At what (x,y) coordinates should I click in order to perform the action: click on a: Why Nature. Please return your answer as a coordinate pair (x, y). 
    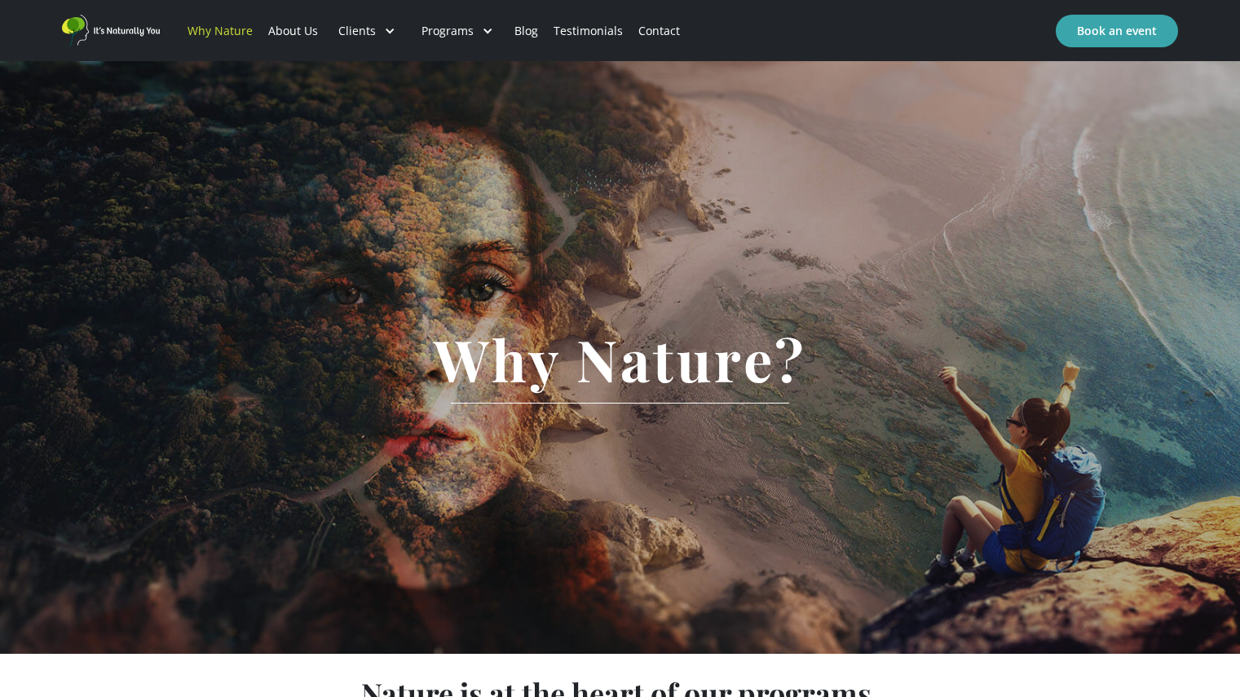
    Looking at the image, I should click on (219, 31).